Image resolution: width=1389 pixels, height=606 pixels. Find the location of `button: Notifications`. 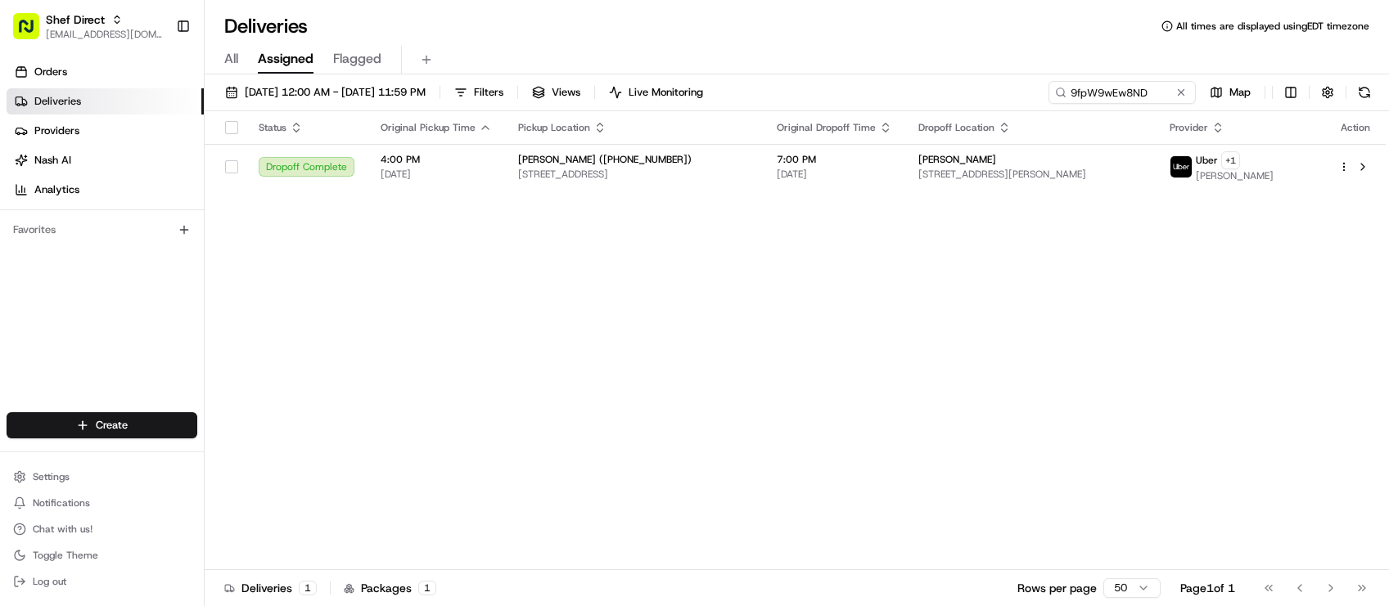

button: Notifications is located at coordinates (101, 503).